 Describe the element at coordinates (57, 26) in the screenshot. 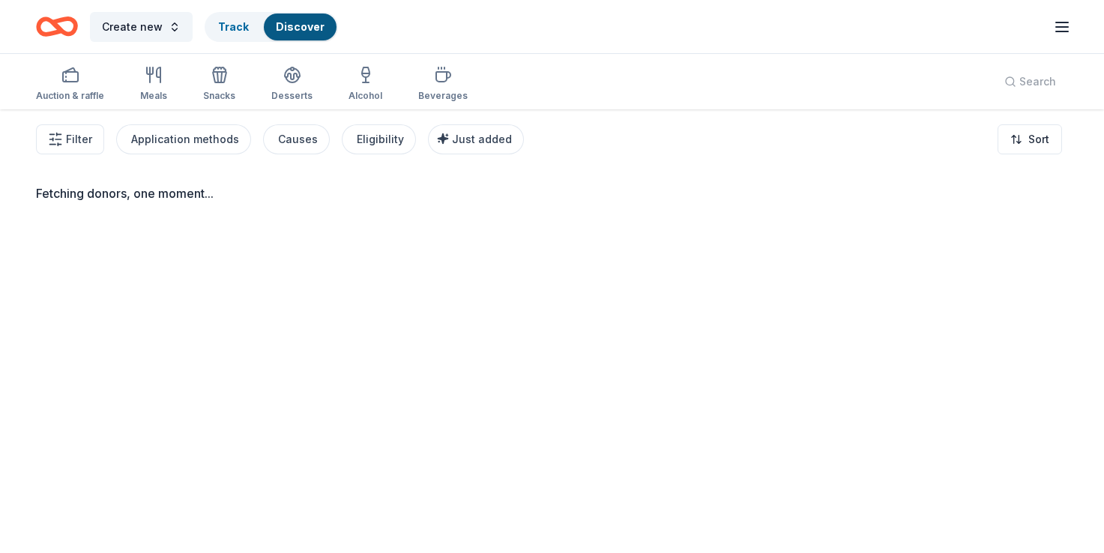

I see `a: Home` at that location.